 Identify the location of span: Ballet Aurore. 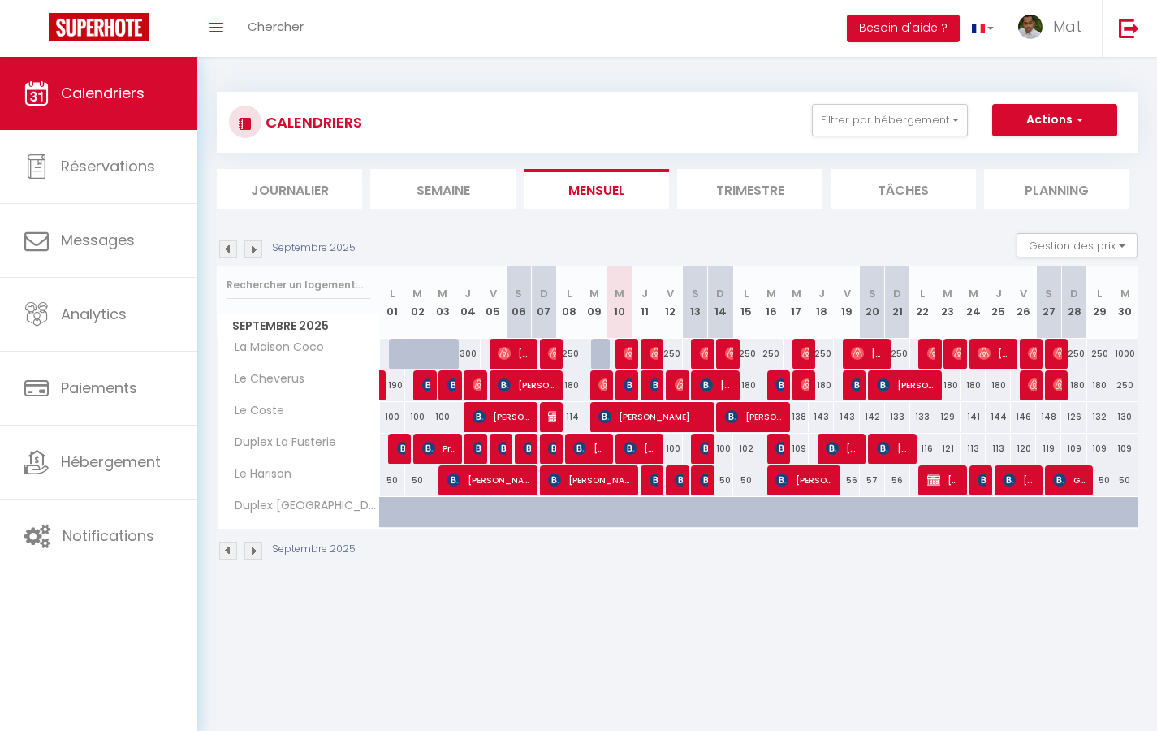
(805, 353).